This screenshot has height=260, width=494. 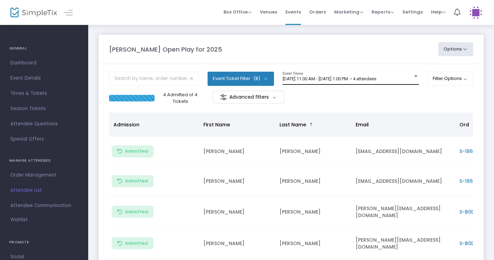 I want to click on span: Reports, so click(x=383, y=12).